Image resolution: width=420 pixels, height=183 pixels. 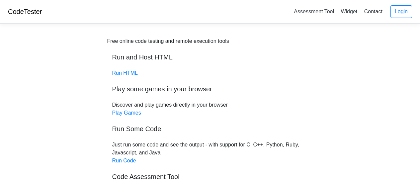 I want to click on h5: Play some games in your browser, so click(x=210, y=89).